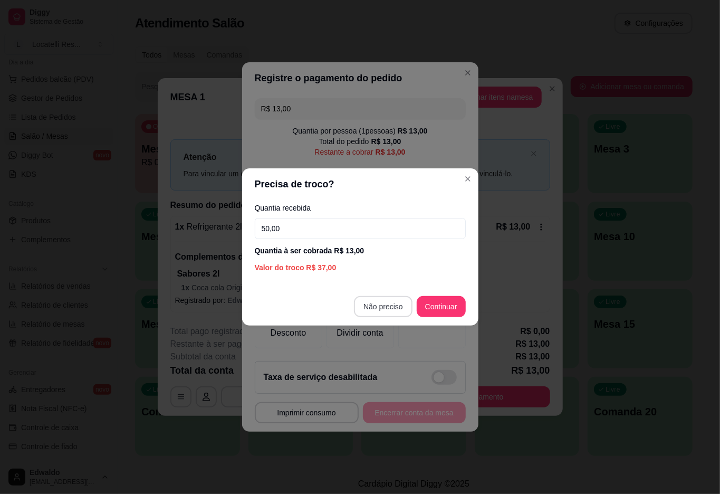 This screenshot has width=720, height=494. What do you see at coordinates (360, 208) in the screenshot?
I see `label: Quantia recebida` at bounding box center [360, 208].